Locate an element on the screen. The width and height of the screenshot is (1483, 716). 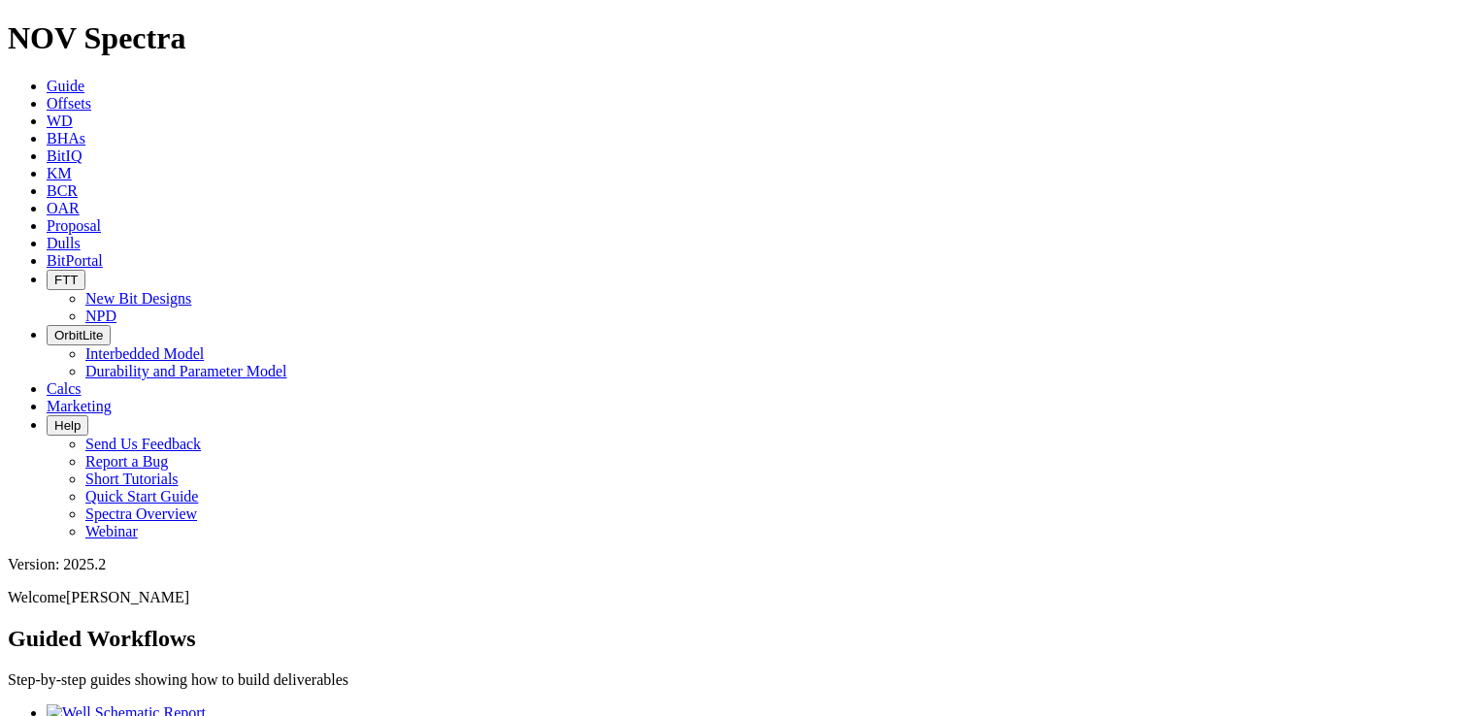
h2: Guided Workflows is located at coordinates (742, 639).